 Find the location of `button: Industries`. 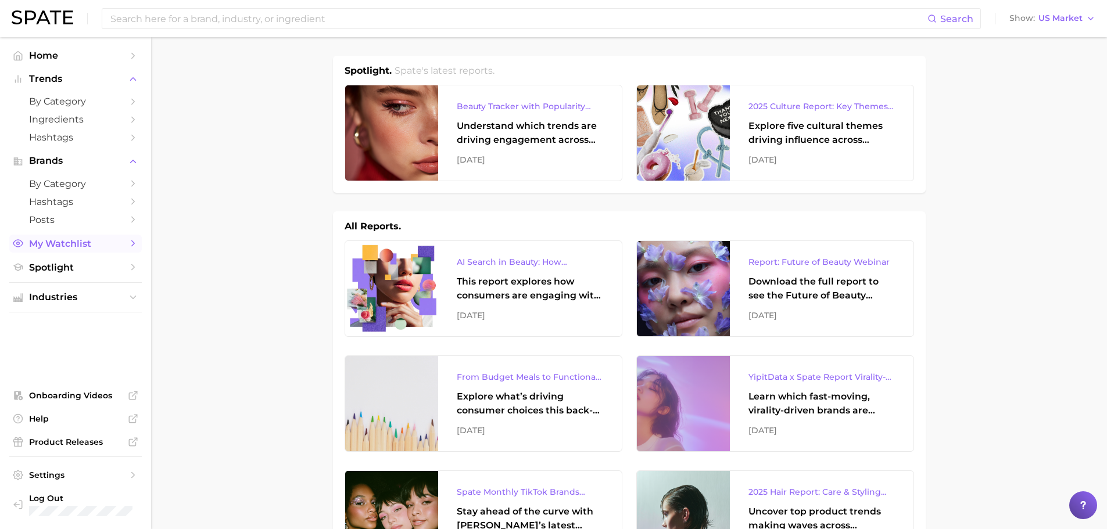

button: Industries is located at coordinates (76, 298).